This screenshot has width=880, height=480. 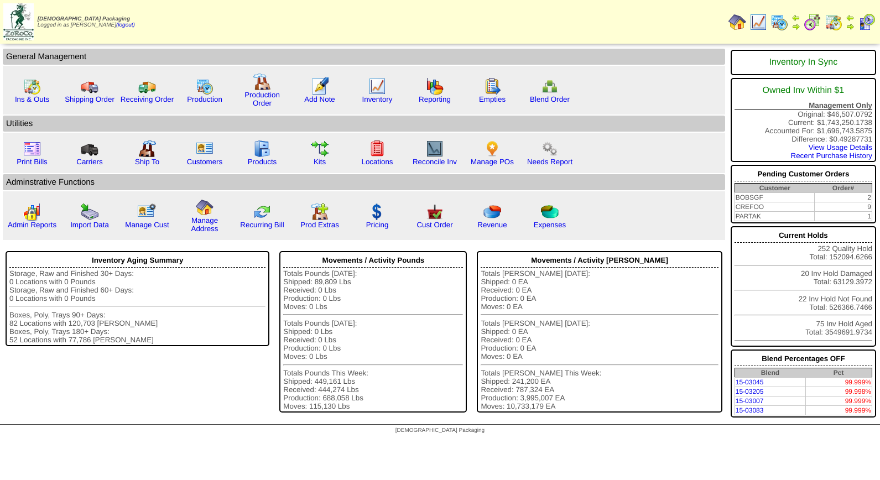 What do you see at coordinates (850, 18) in the screenshot?
I see `img: arrowleft.gif` at bounding box center [850, 18].